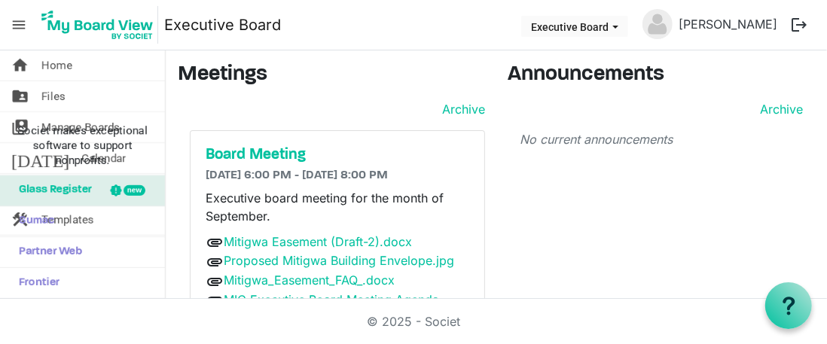 The height and width of the screenshot is (344, 827). What do you see at coordinates (661, 139) in the screenshot?
I see `p: No current announcements` at bounding box center [661, 139].